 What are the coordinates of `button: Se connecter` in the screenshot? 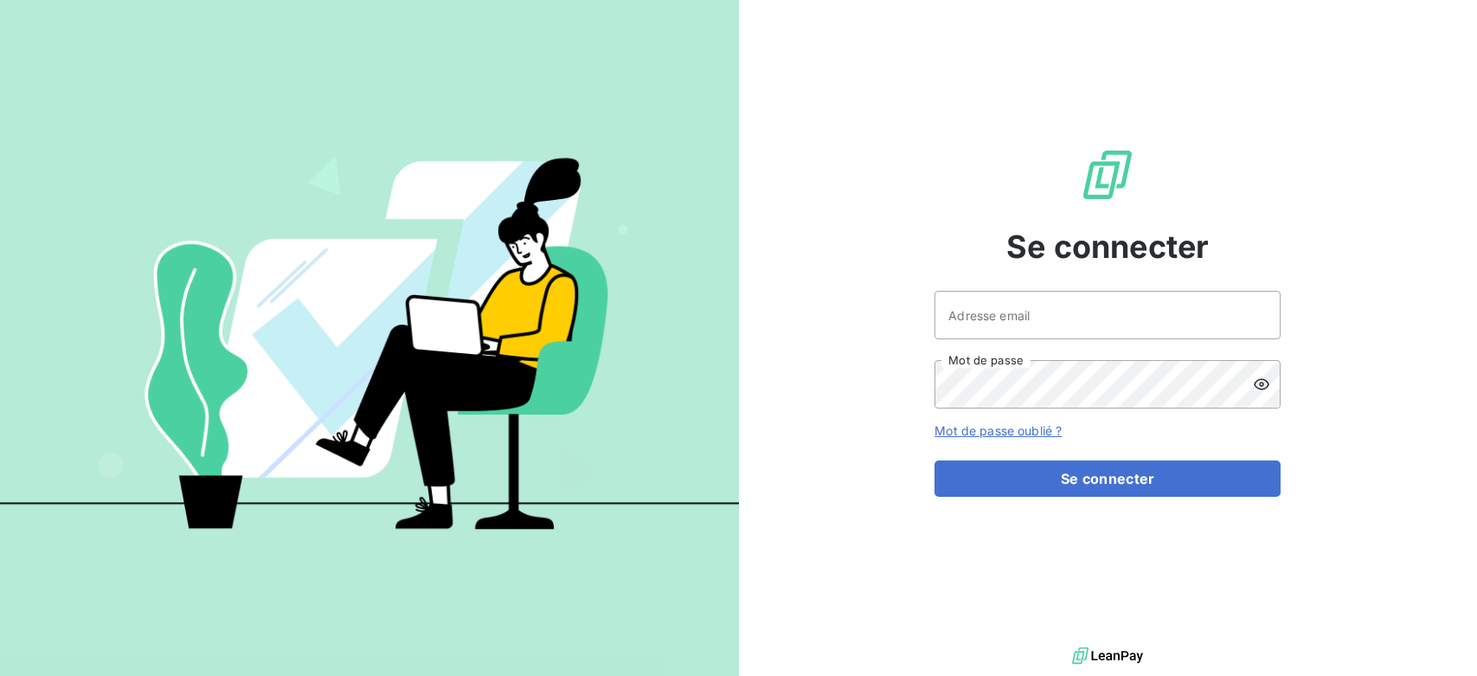 It's located at (1108, 479).